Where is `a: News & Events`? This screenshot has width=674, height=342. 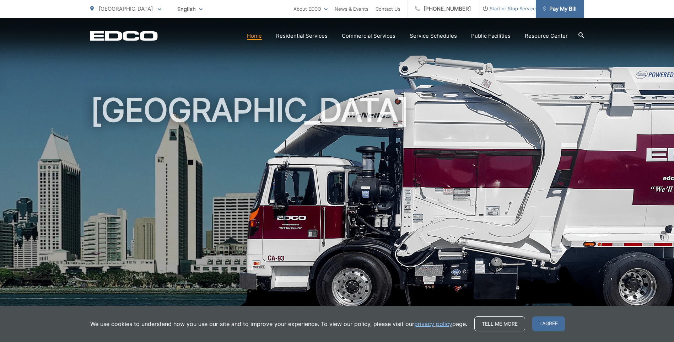 a: News & Events is located at coordinates (352, 9).